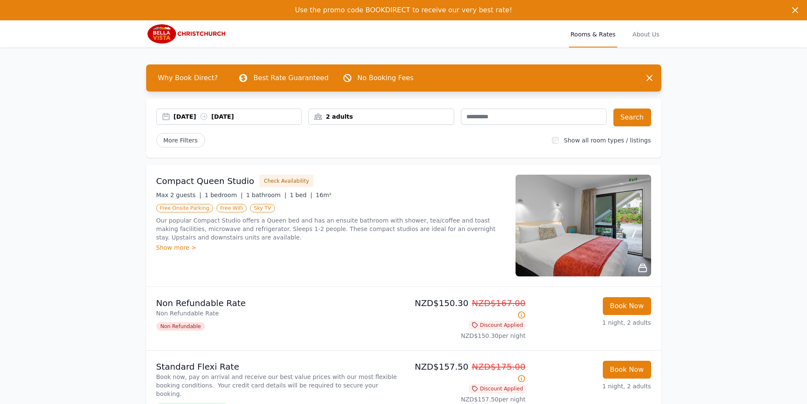 The image size is (807, 404). What do you see at coordinates (185, 208) in the screenshot?
I see `span: Free Onsite Parking` at bounding box center [185, 208].